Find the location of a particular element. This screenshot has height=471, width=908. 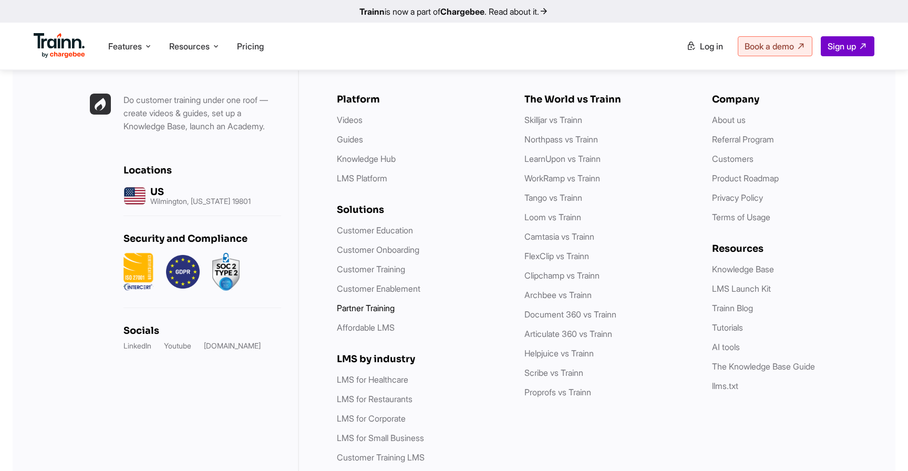

a: FlexClip vs Trainn is located at coordinates (557, 256).